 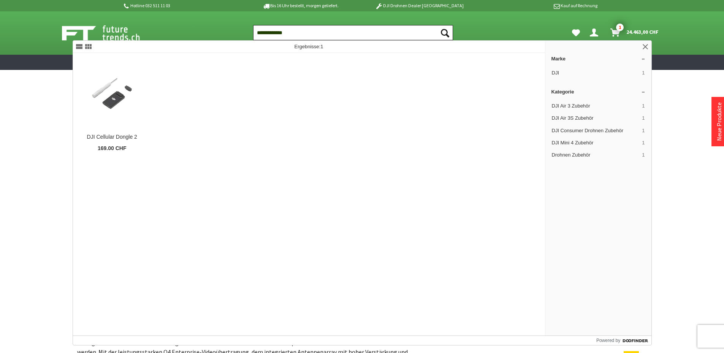 What do you see at coordinates (112, 149) in the screenshot?
I see `span: 169.00 CHF` at bounding box center [112, 149].